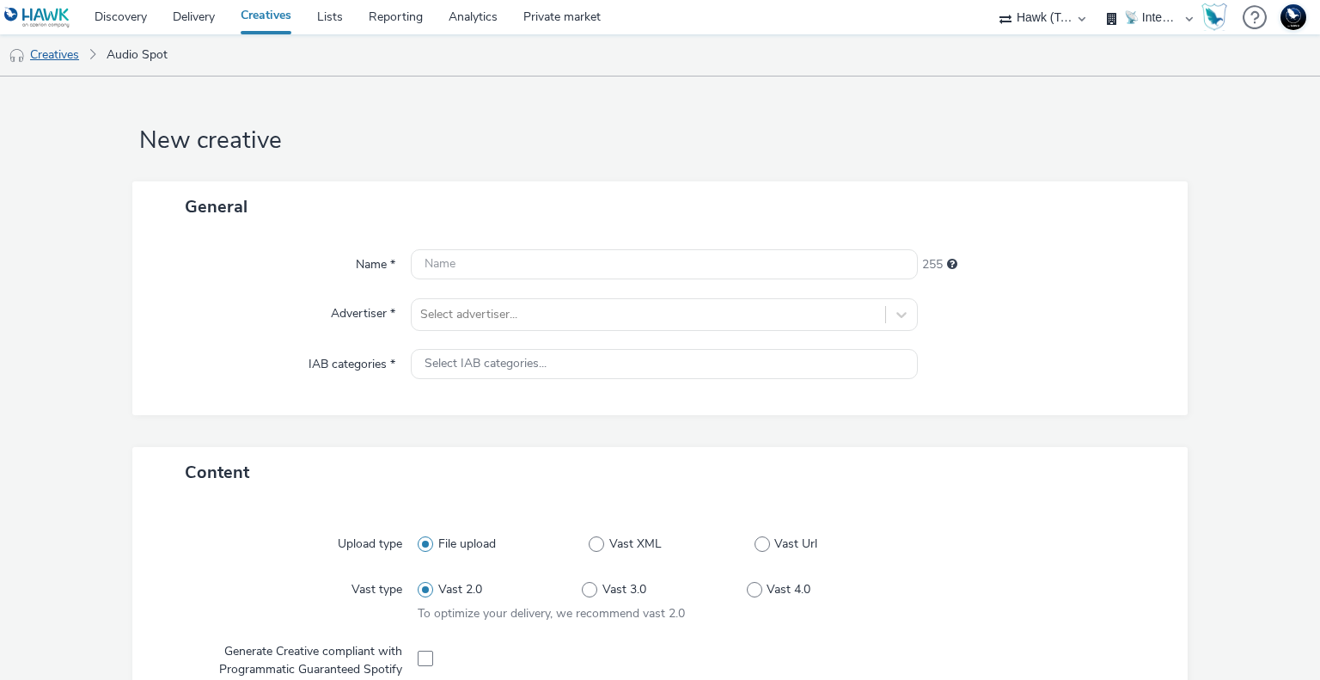  What do you see at coordinates (551, 613) in the screenshot?
I see `span: To optimize your delivery, we recommend vast 2.0` at bounding box center [551, 613].